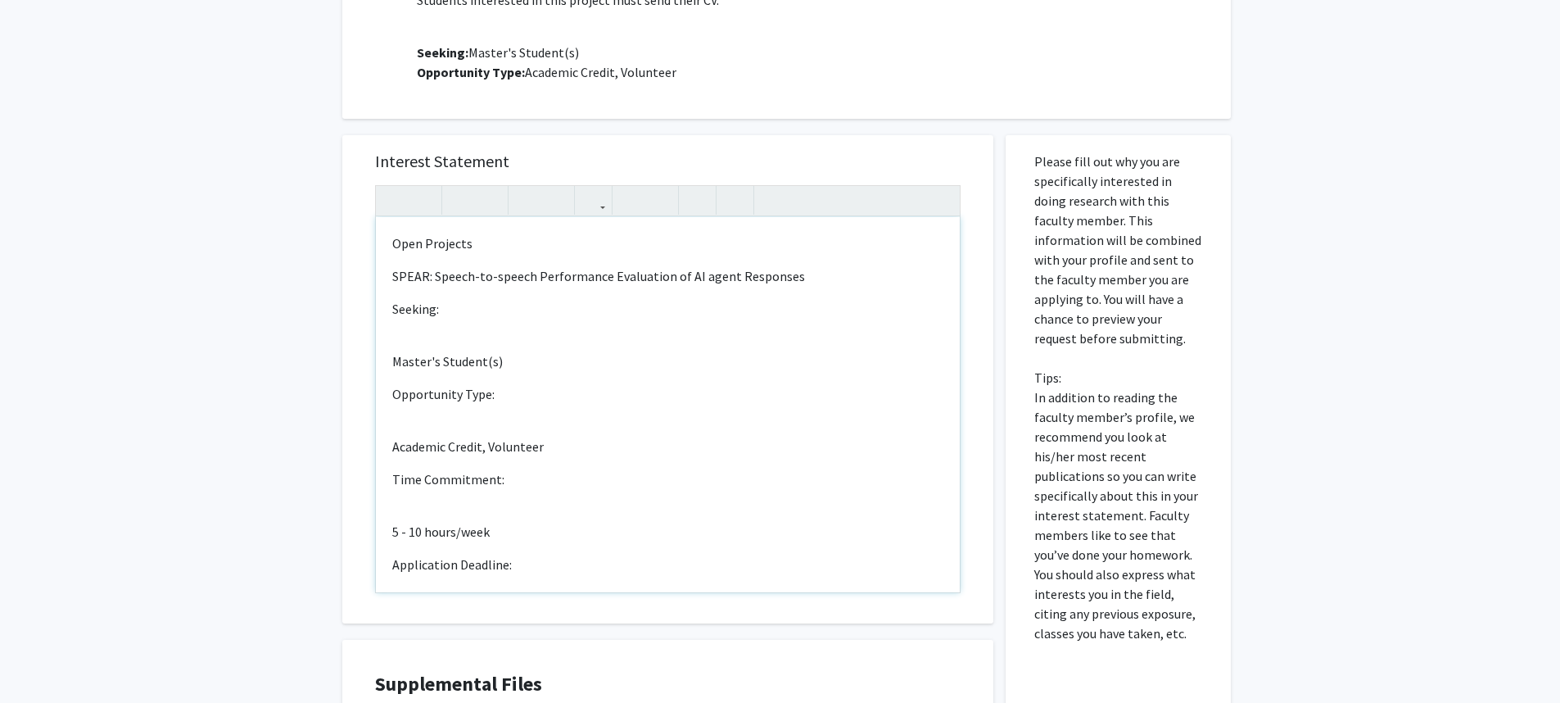 The height and width of the screenshot is (703, 1560). Describe the element at coordinates (667, 276) in the screenshot. I see `p: SPEAR: Speech-to-speech Performance Evaluation of AI agent Responses` at that location.